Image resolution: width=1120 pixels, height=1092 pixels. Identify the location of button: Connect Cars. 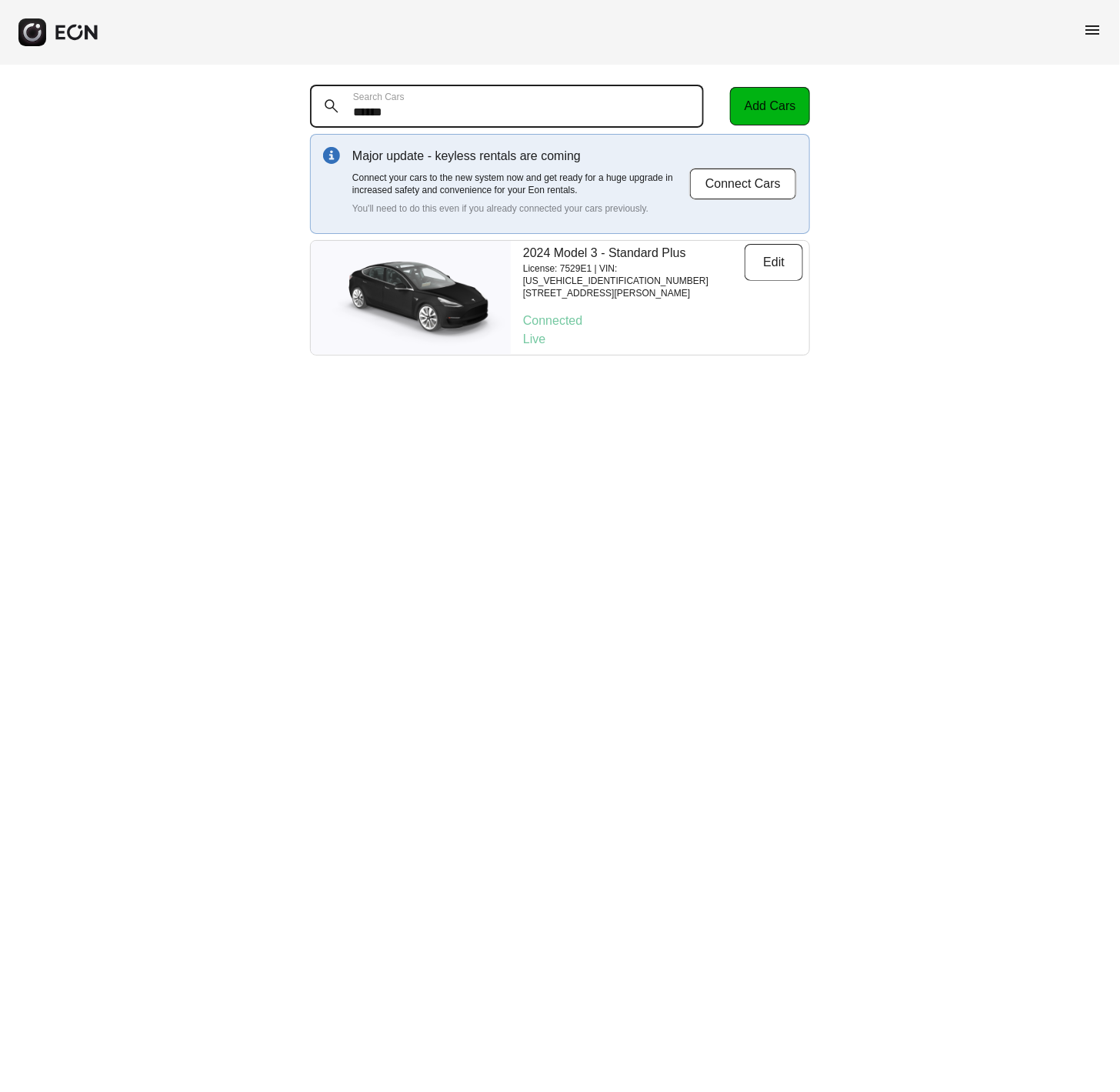
(743, 184).